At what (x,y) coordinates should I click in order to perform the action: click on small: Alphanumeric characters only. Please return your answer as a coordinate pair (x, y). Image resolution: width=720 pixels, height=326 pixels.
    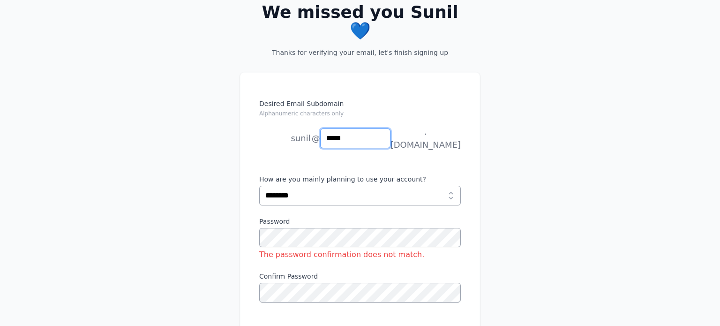
    Looking at the image, I should click on (301, 113).